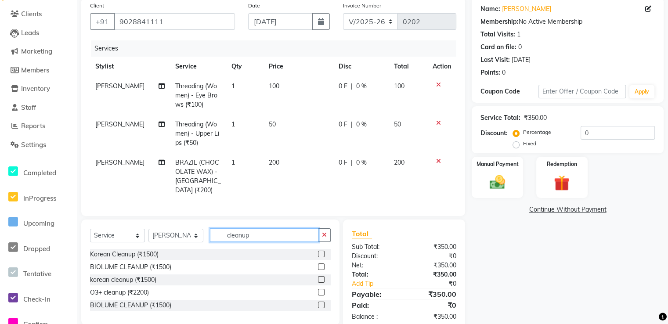  What do you see at coordinates (375, 317) in the screenshot?
I see `div: Balance :` at bounding box center [375, 317].